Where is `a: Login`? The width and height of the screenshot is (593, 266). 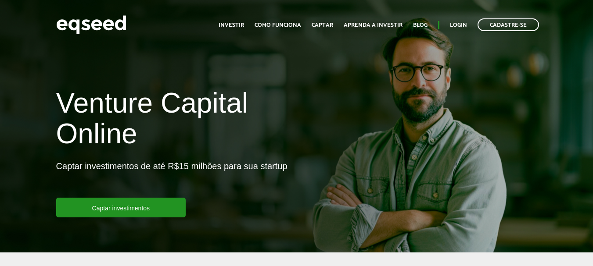 a: Login is located at coordinates (458, 25).